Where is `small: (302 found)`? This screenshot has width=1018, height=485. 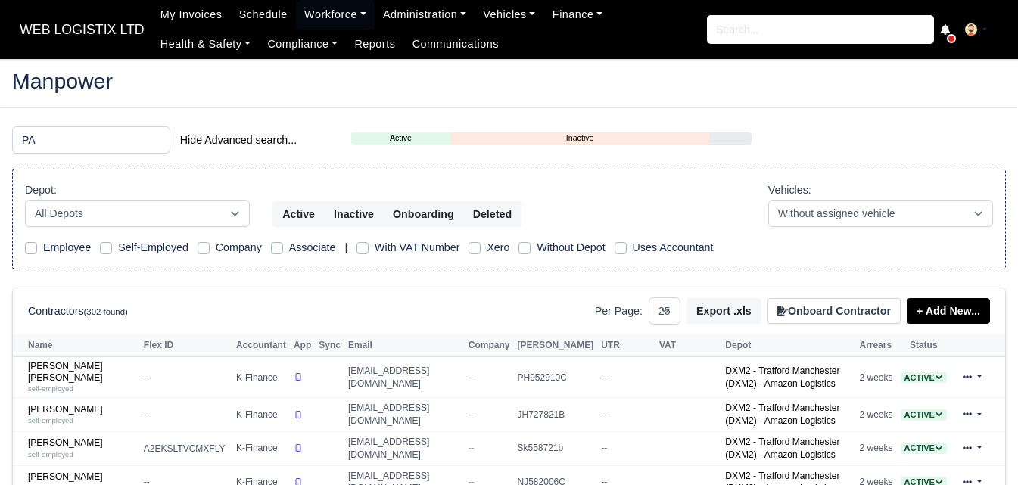
small: (302 found) is located at coordinates (106, 312).